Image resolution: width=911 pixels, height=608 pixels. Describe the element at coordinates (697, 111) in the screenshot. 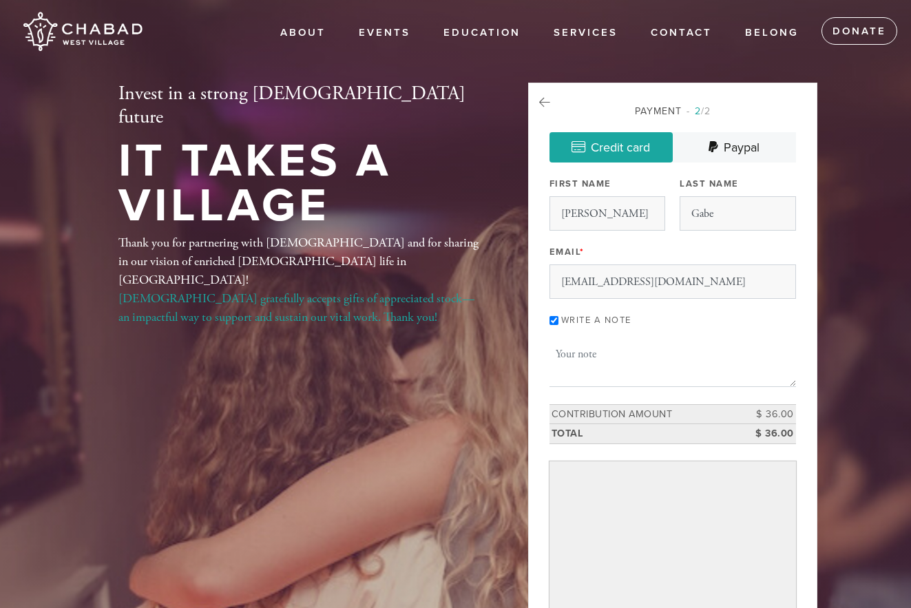

I see `span: 2` at that location.